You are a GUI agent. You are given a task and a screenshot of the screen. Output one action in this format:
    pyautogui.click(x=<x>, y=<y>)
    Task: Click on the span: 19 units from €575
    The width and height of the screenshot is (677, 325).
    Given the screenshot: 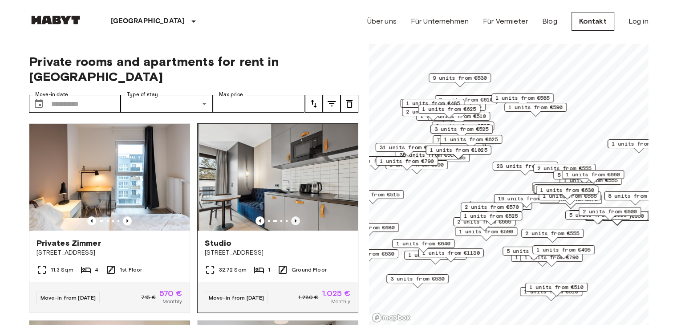 What is the action you would take?
    pyautogui.click(x=526, y=199)
    